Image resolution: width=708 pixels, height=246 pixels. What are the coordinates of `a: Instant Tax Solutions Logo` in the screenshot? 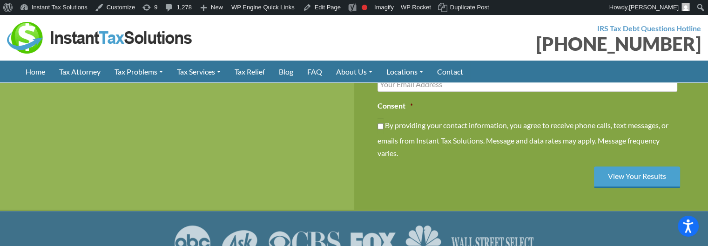 It's located at (100, 36).